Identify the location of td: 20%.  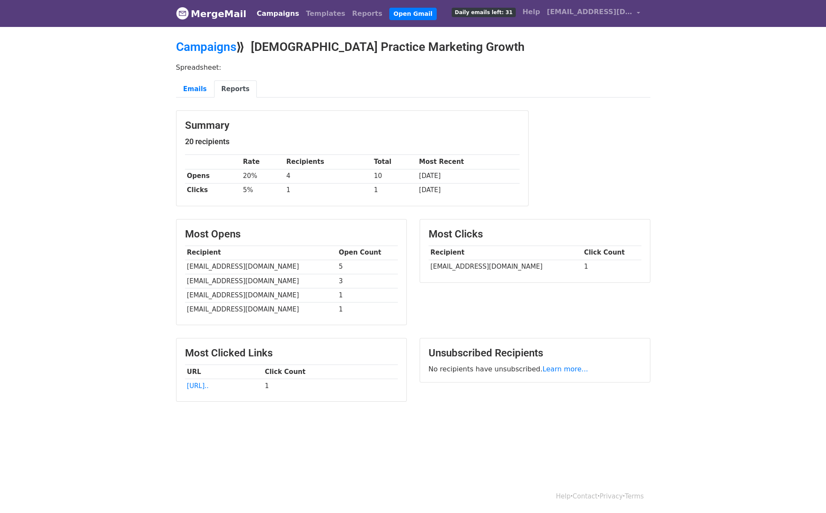
(263, 176).